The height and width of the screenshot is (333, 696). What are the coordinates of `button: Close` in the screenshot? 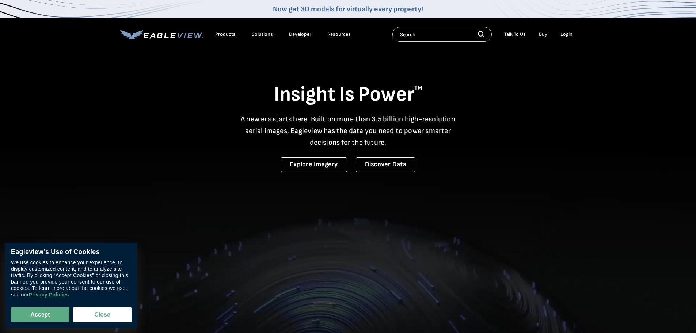 It's located at (102, 314).